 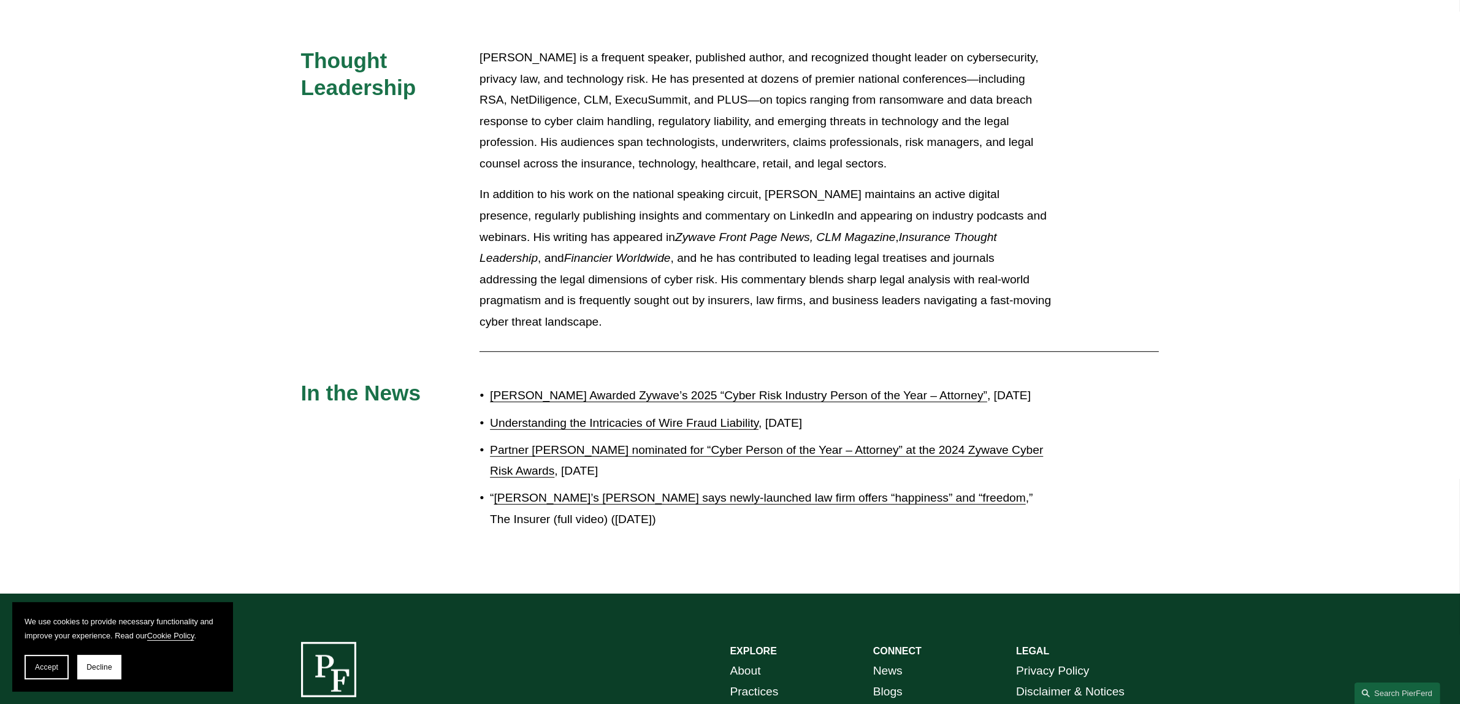 I want to click on a: Understanding the Intricacies of Wire Fraud Liability, so click(x=624, y=423).